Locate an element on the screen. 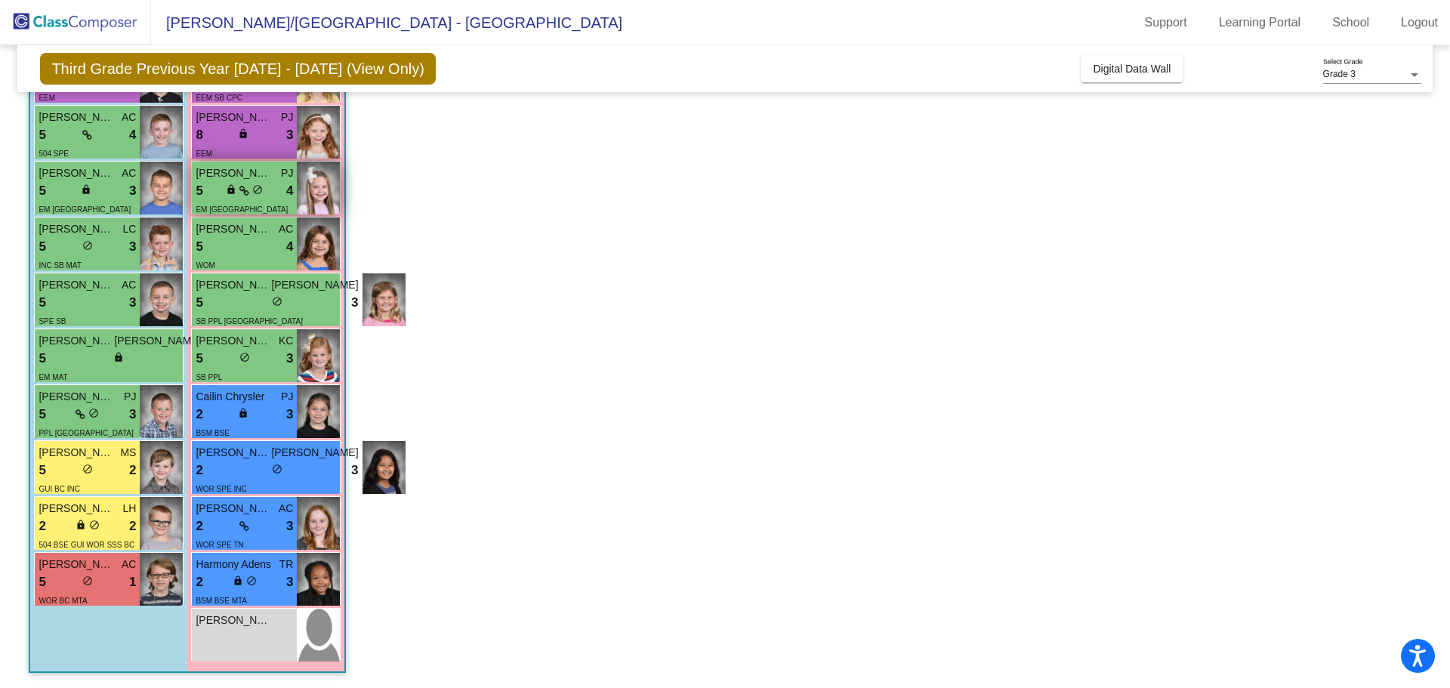  span: LC is located at coordinates (130, 229).